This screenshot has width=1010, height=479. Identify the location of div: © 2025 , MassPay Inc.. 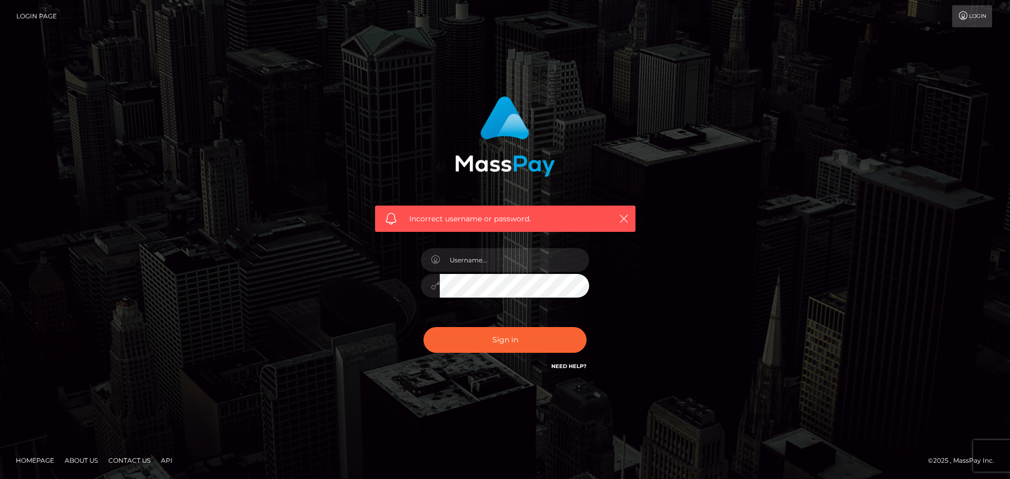
(965, 461).